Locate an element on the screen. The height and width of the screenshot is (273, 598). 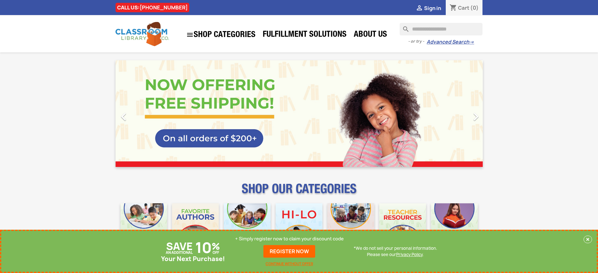
img: CLC_HiLo_Mobile.jpg is located at coordinates (299, 227).